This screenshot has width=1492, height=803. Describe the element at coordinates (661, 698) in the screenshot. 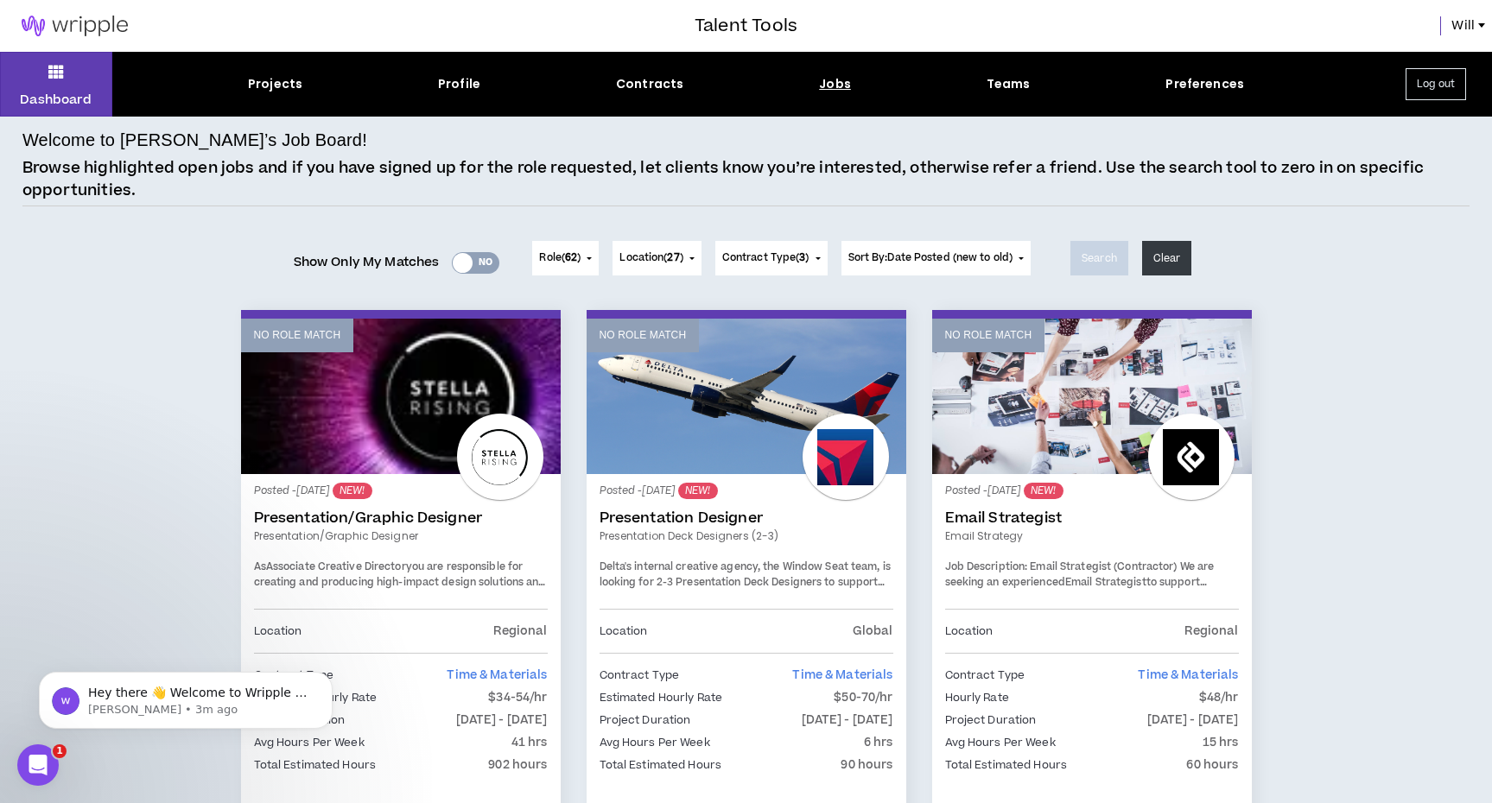

I see `p: Estimated Hourly Rate` at that location.